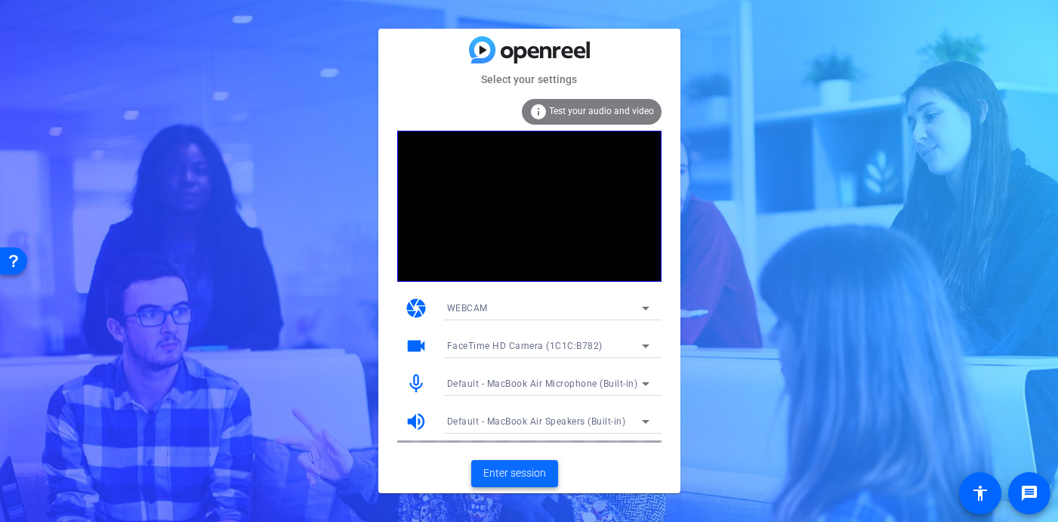  I want to click on span: Default - MacBook Air Microphone (Built-in), so click(542, 384).